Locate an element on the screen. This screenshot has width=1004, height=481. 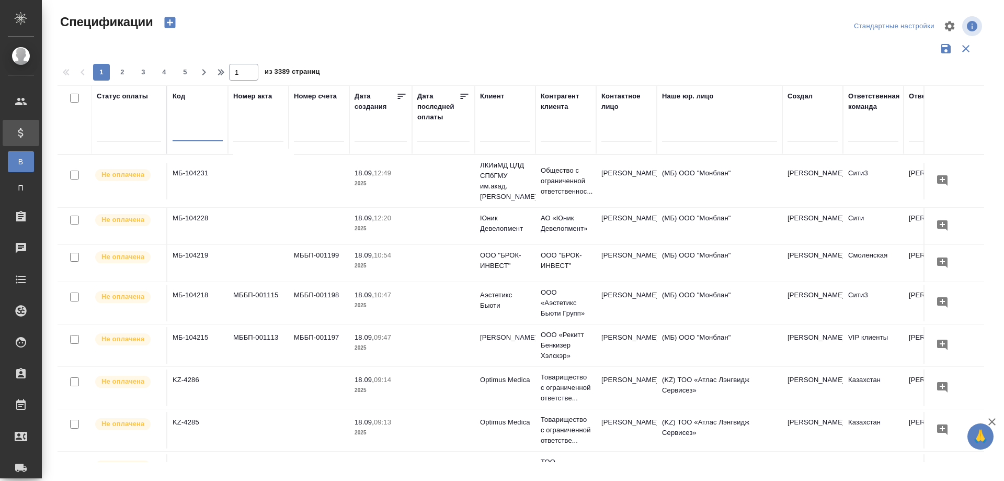
p: 10:54 is located at coordinates (382, 255).